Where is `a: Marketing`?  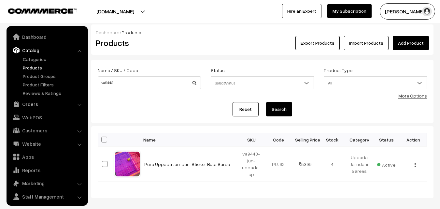 a: Marketing is located at coordinates (47, 183).